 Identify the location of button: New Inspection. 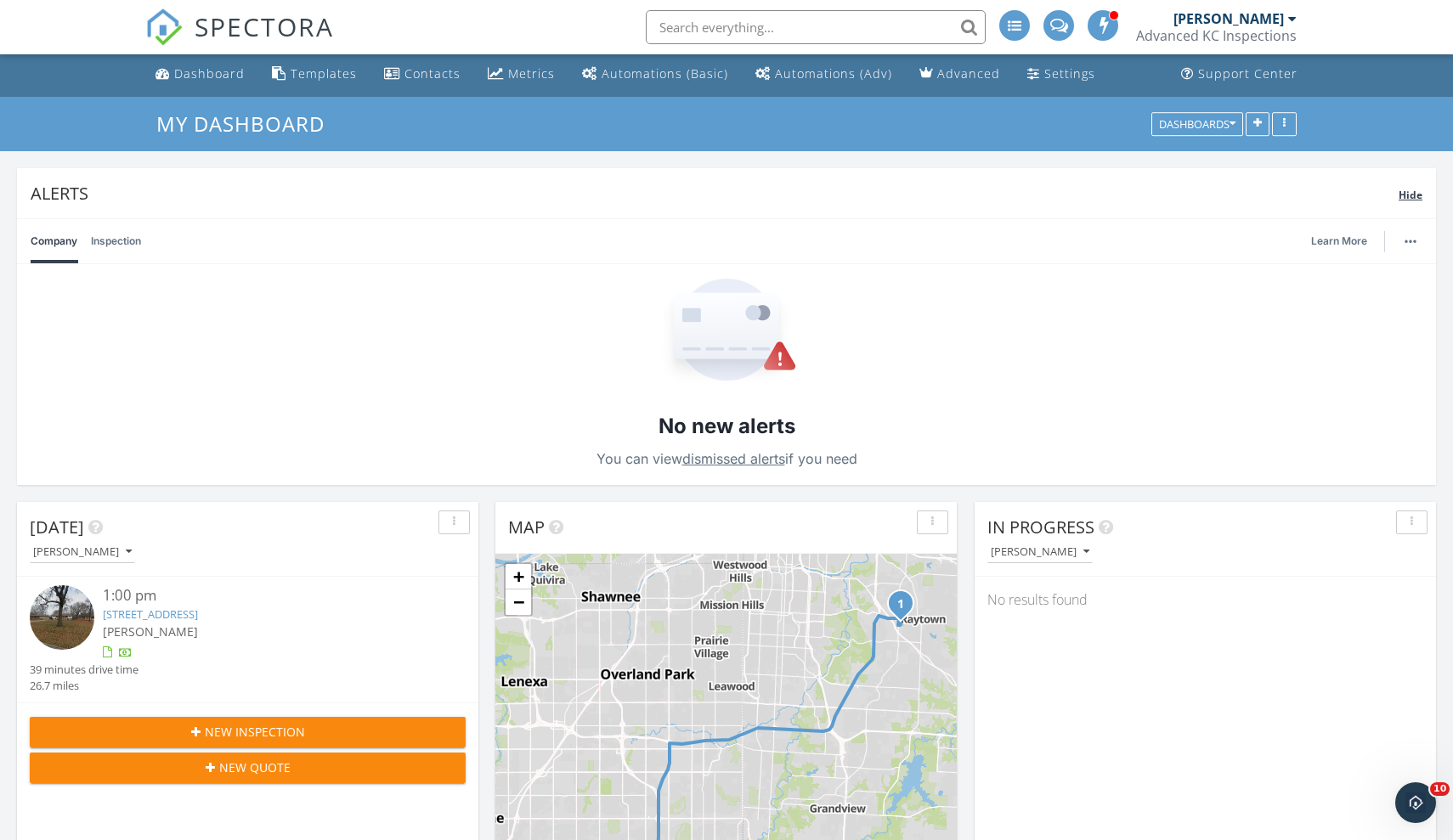
(247, 732).